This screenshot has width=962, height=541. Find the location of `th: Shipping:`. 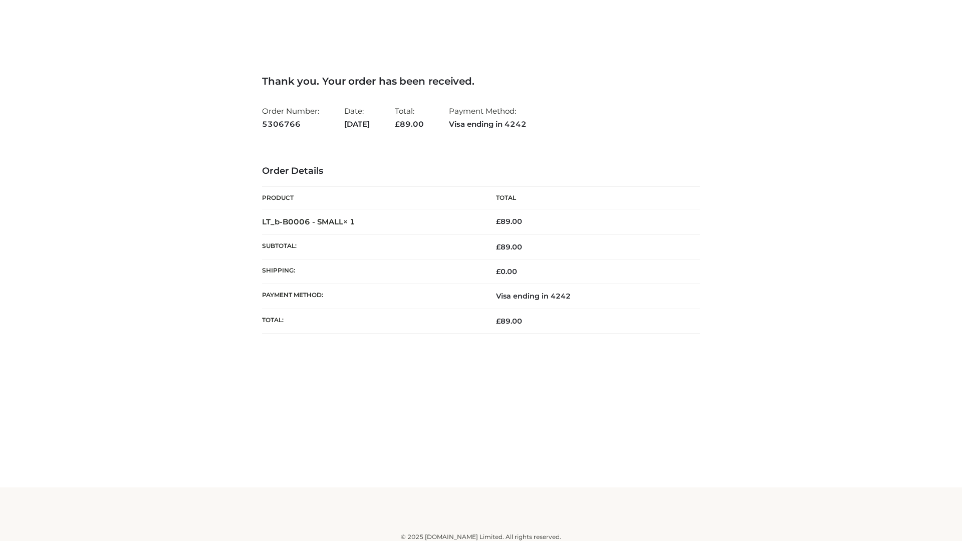

th: Shipping: is located at coordinates (371, 272).